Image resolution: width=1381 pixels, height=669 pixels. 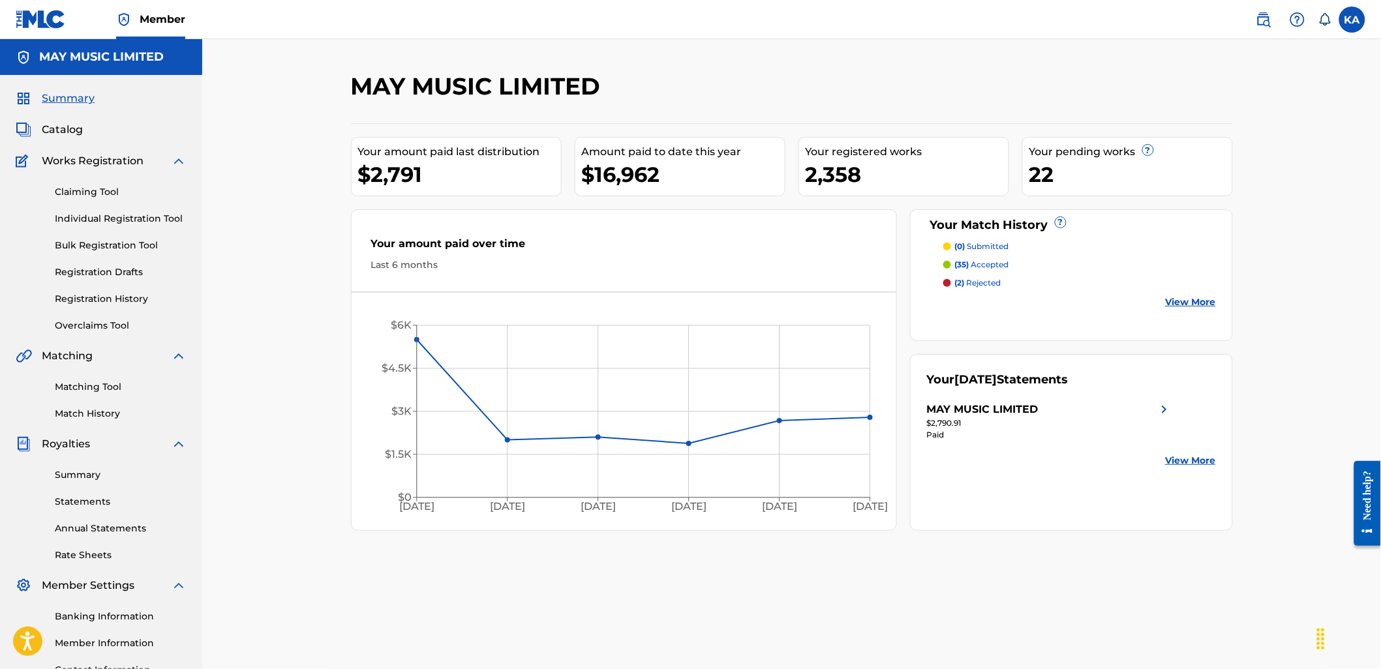 What do you see at coordinates (981, 247) in the screenshot?
I see `p: submitted` at bounding box center [981, 247].